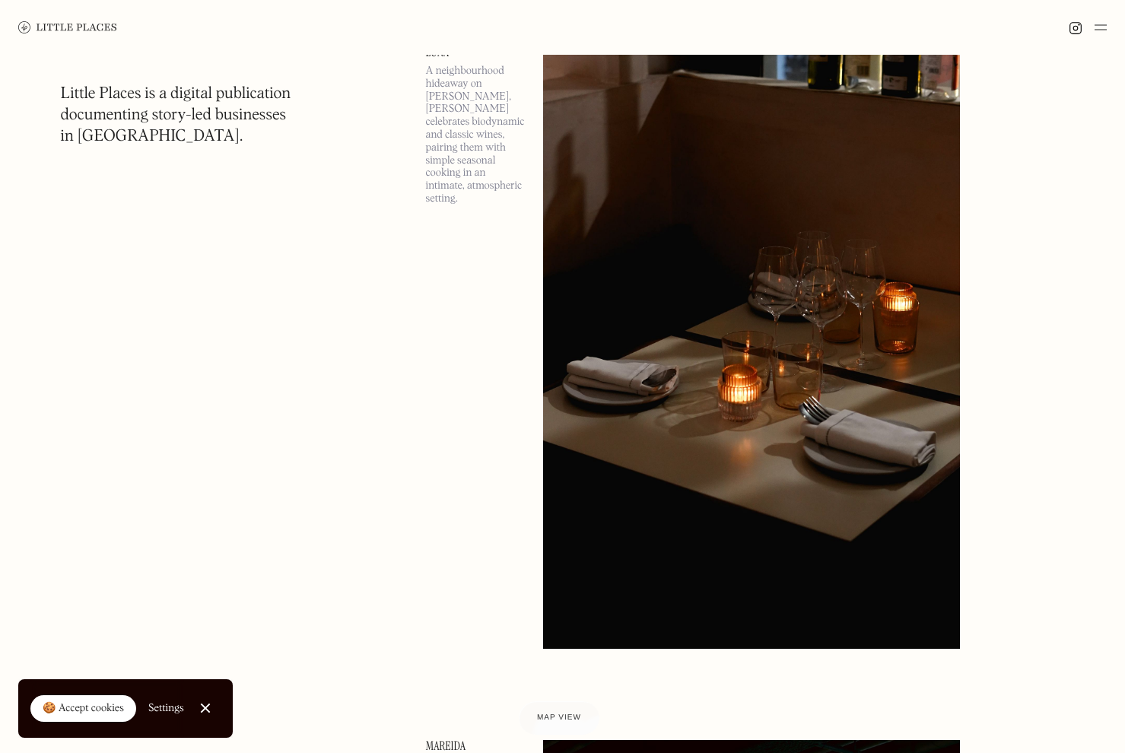 The height and width of the screenshot is (753, 1125). Describe the element at coordinates (205, 708) in the screenshot. I see `a: Close Cookie Popup` at that location.